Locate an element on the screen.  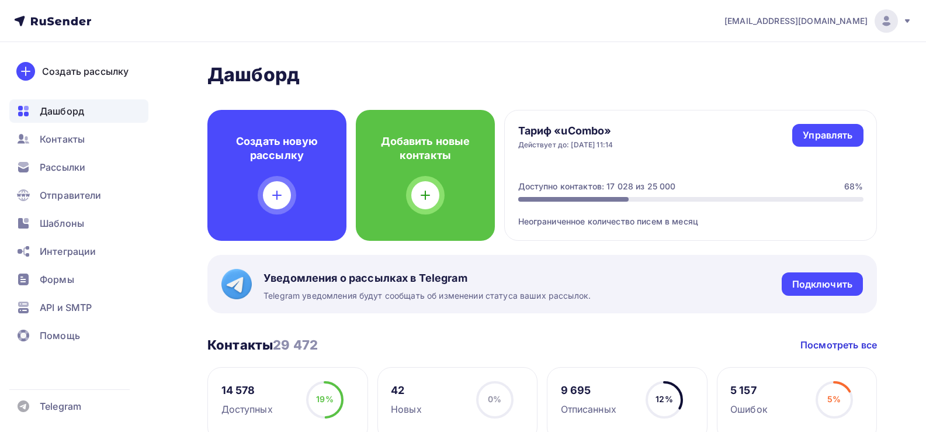
div: 42 is located at coordinates (406, 390).